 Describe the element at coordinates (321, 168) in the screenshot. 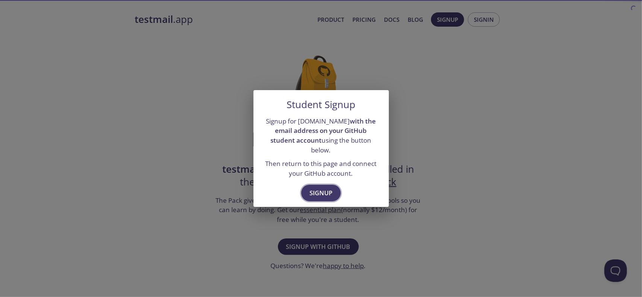

I see `p: Then return to this page and connect your GitHub account.` at that location.